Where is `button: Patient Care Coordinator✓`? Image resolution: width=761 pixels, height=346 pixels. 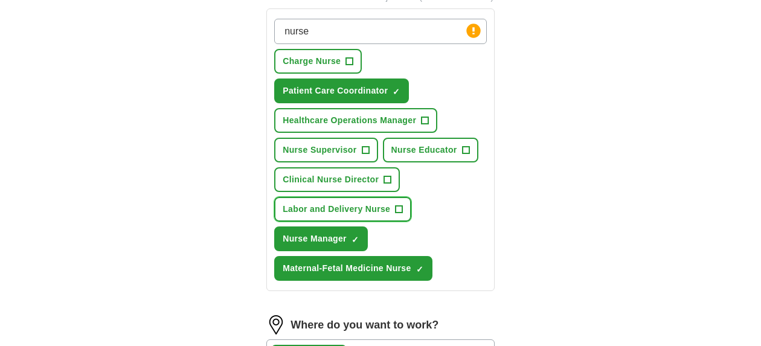 button: Patient Care Coordinator✓ is located at coordinates (341, 91).